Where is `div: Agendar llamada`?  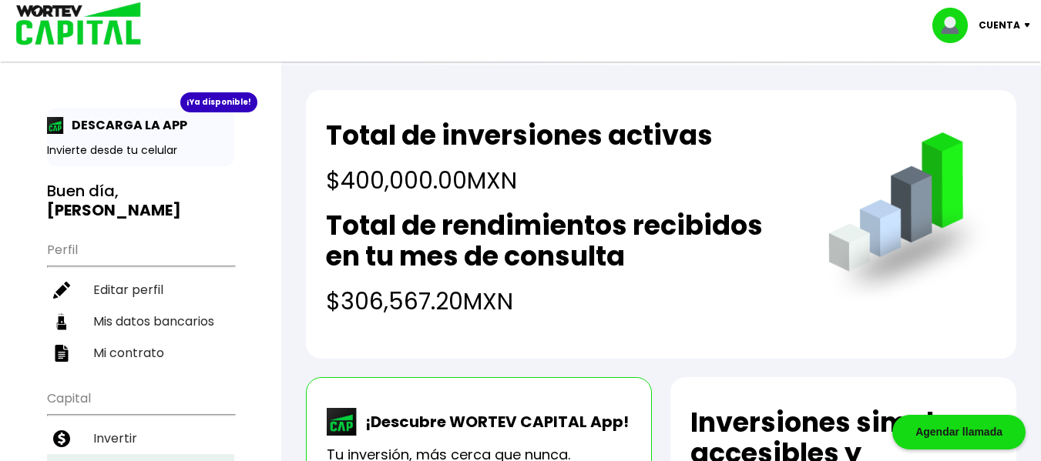
div: Agendar llamada is located at coordinates (958, 432).